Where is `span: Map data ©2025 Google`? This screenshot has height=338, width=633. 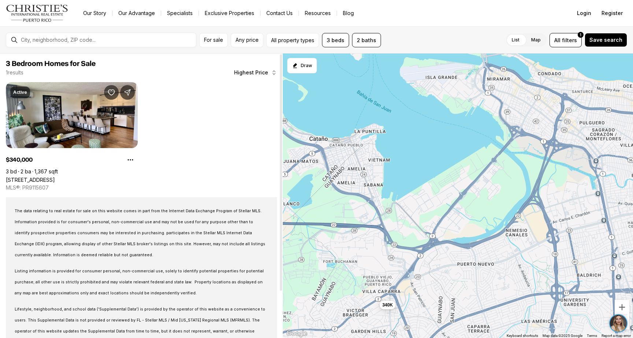 span: Map data ©2025 Google is located at coordinates (562, 335).